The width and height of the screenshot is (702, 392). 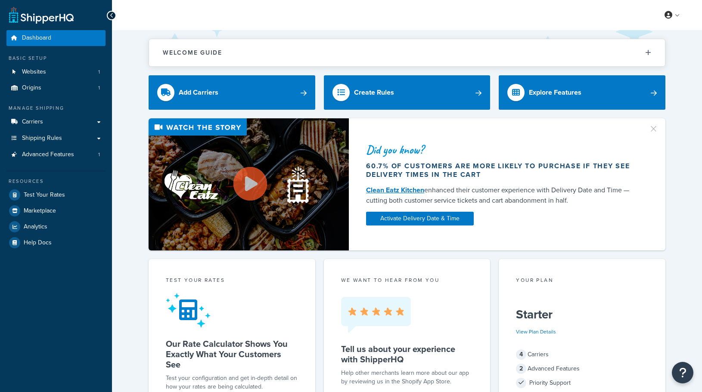 I want to click on div: Test your configuration and get in-depth detail on how your rates are being calculated., so click(x=232, y=383).